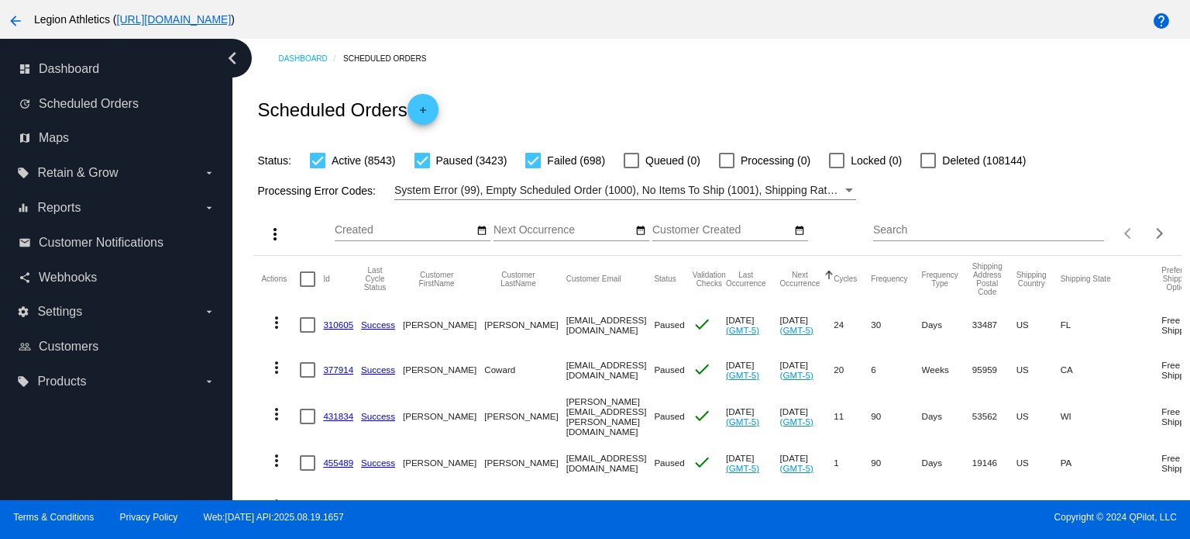 The width and height of the screenshot is (1190, 539). I want to click on input: Search, so click(989, 230).